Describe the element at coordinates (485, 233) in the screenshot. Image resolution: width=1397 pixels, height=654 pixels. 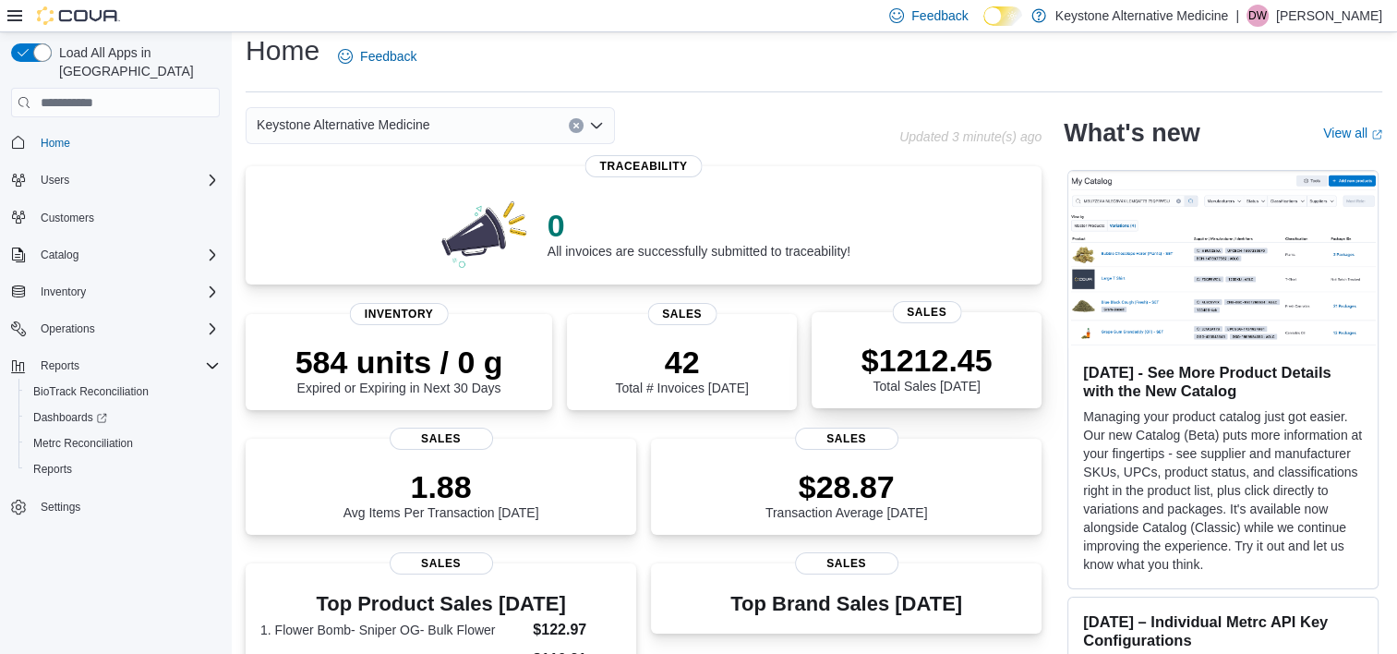
I see `img: 0` at that location.